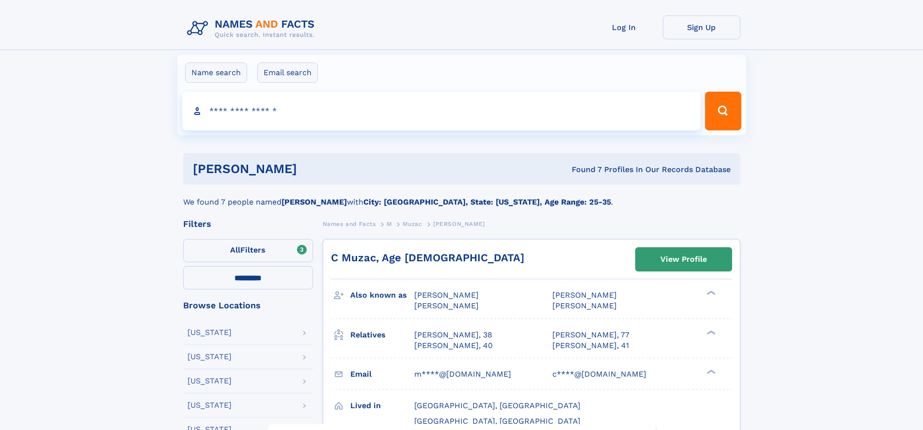 Image resolution: width=923 pixels, height=430 pixels. Describe the element at coordinates (582, 170) in the screenshot. I see `div: Found 7 Profiles In Our Records Database` at that location.